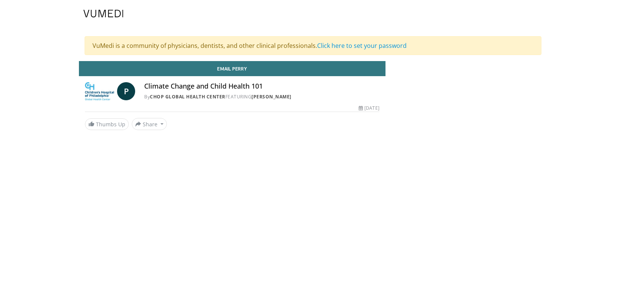  I want to click on div: By FEATURING, so click(262, 97).